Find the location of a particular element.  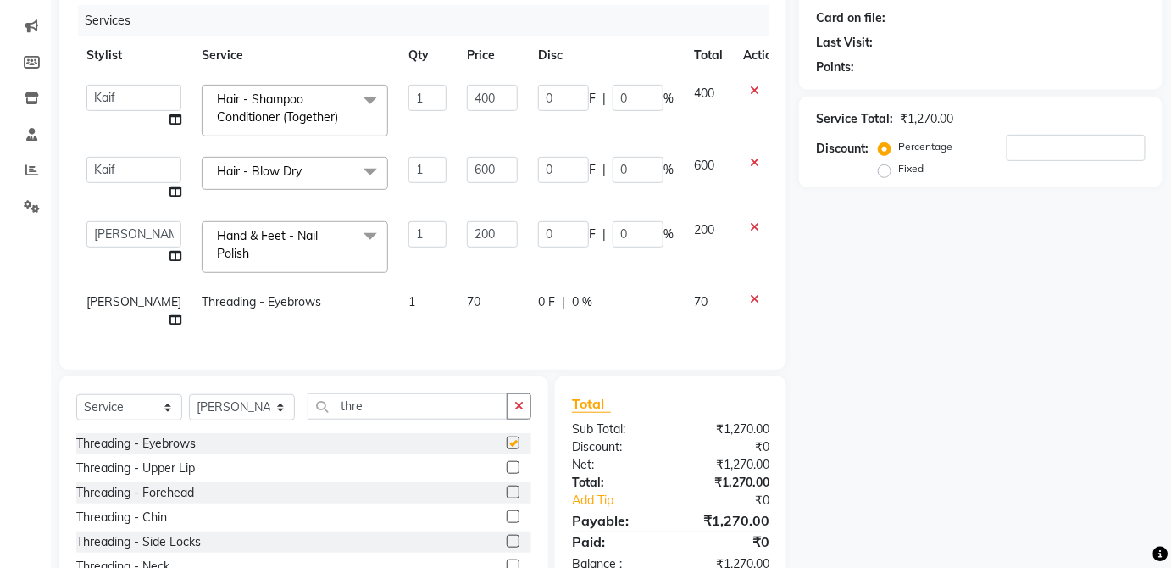

div: Services is located at coordinates (430, 20).